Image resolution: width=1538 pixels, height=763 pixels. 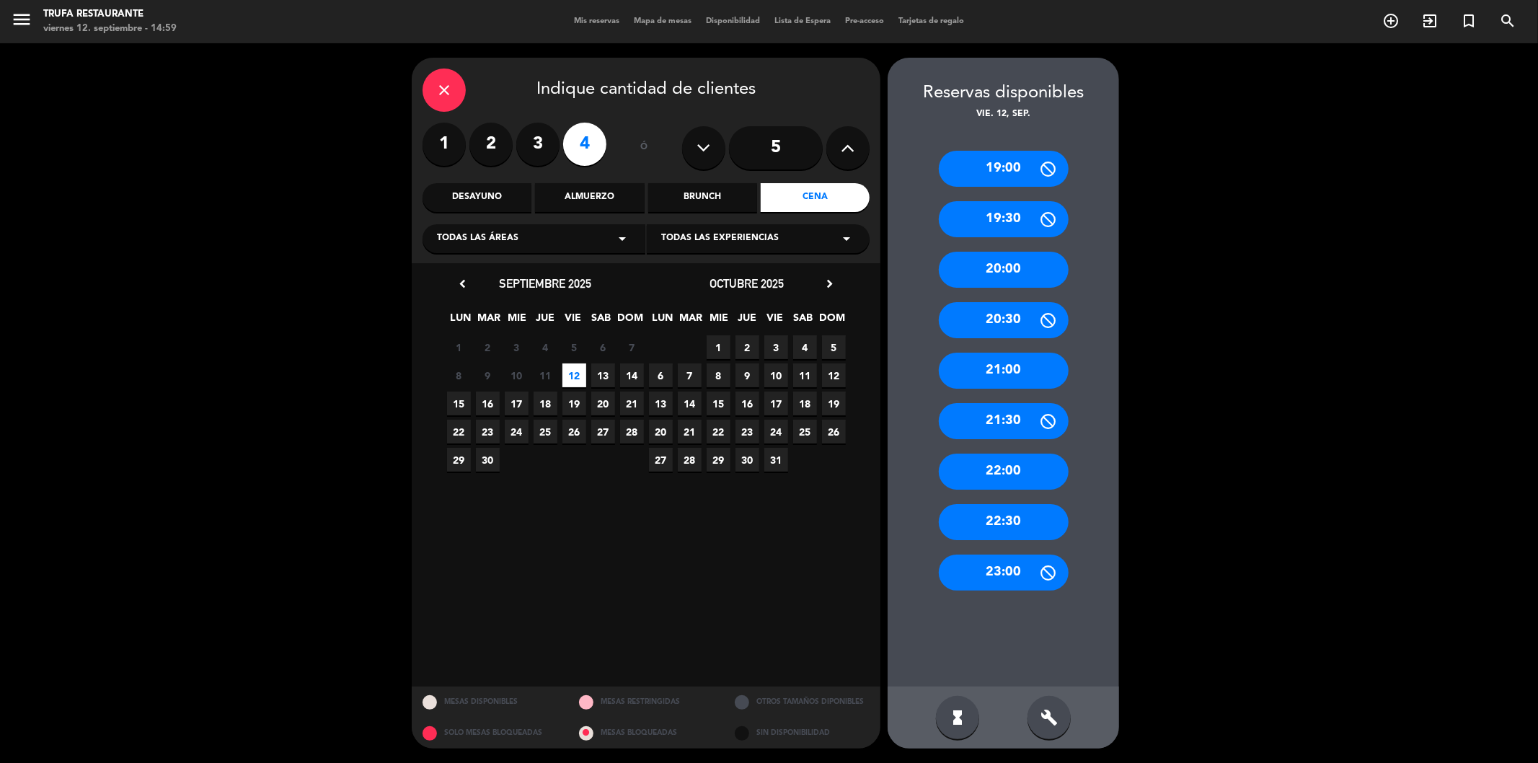 What do you see at coordinates (661, 459) in the screenshot?
I see `span: 27` at bounding box center [661, 459].